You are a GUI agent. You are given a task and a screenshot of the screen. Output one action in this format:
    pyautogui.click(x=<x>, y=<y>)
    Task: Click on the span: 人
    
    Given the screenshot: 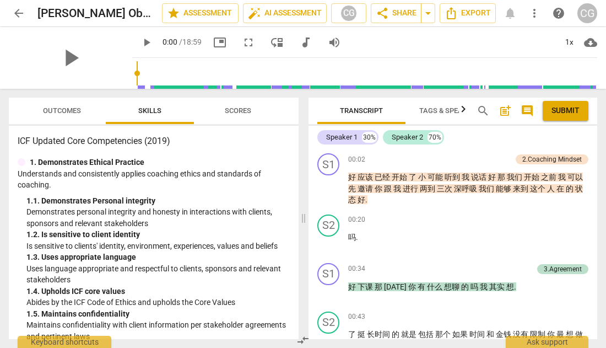 What is the action you would take?
    pyautogui.click(x=551, y=188)
    